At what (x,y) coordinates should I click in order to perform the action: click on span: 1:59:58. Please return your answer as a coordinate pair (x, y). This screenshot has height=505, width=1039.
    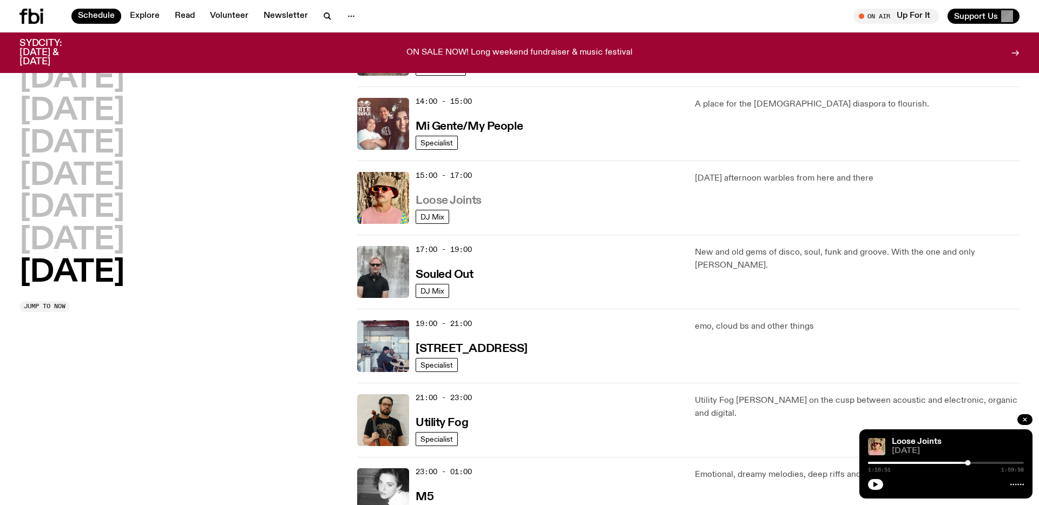
    Looking at the image, I should click on (1013, 470).